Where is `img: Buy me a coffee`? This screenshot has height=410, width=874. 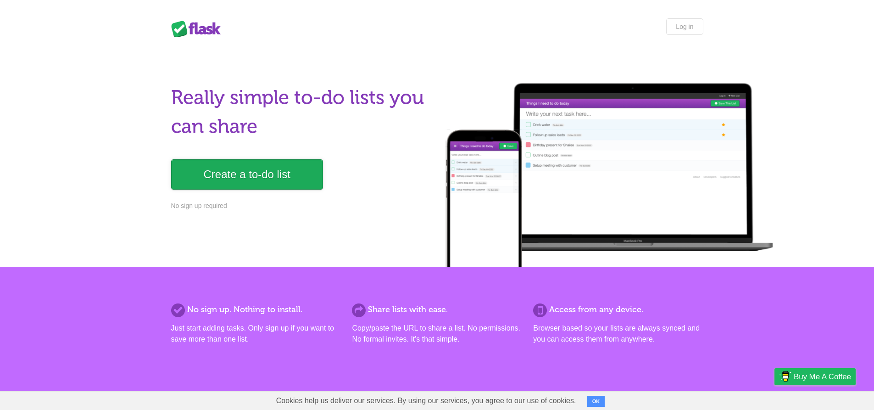
img: Buy me a coffee is located at coordinates (785, 376).